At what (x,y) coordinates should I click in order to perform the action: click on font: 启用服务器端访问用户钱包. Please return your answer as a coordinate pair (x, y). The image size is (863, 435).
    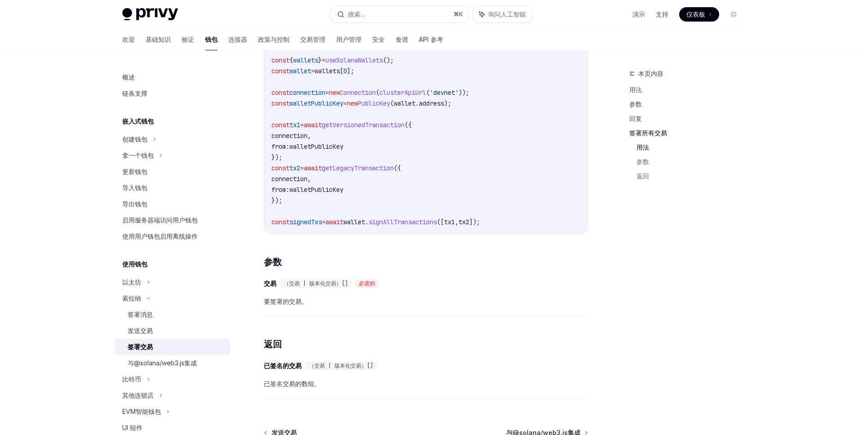
    Looking at the image, I should click on (160, 220).